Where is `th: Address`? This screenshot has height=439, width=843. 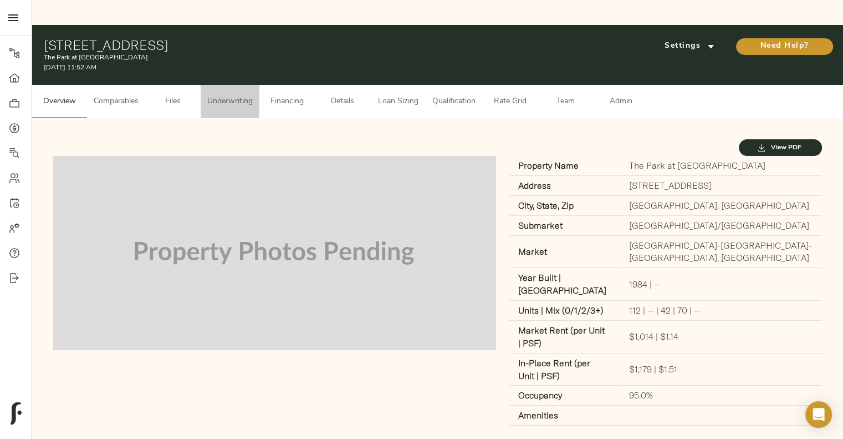 th: Address is located at coordinates (565, 185).